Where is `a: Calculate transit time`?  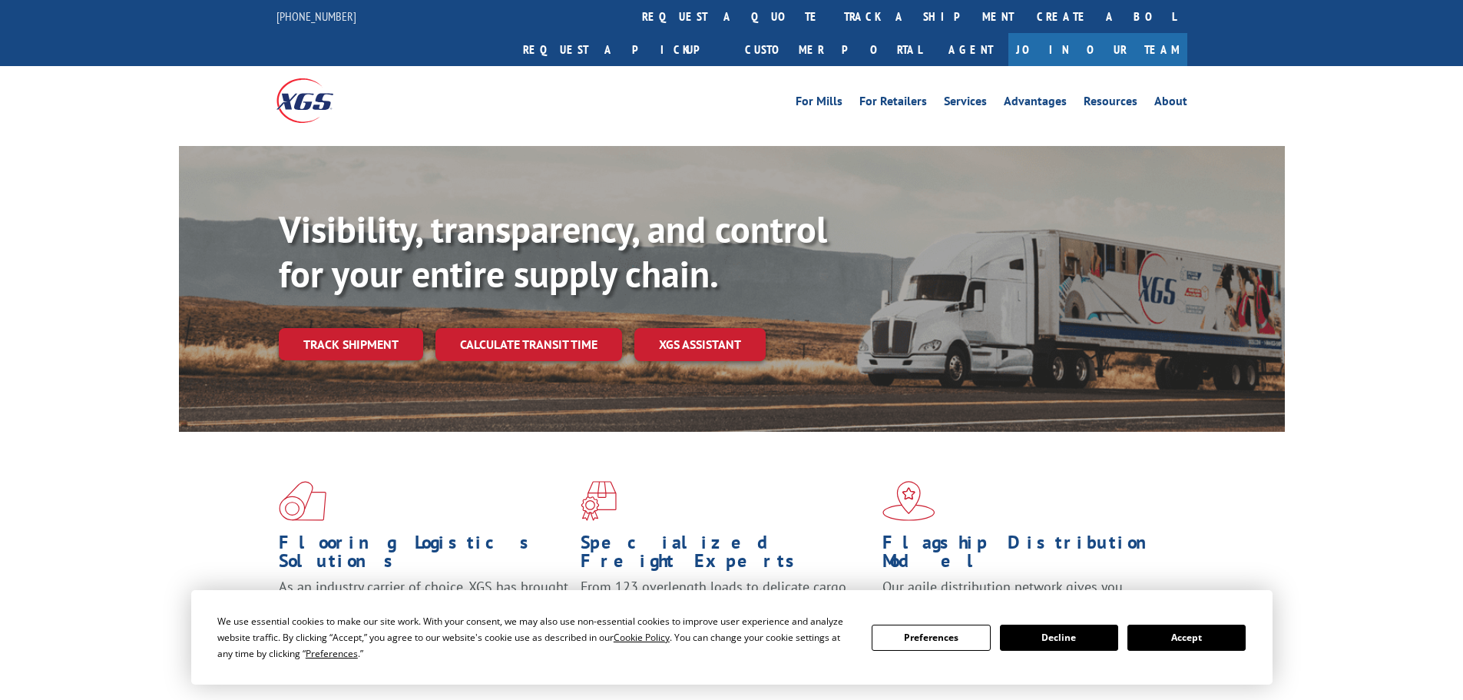
a: Calculate transit time is located at coordinates (528, 344).